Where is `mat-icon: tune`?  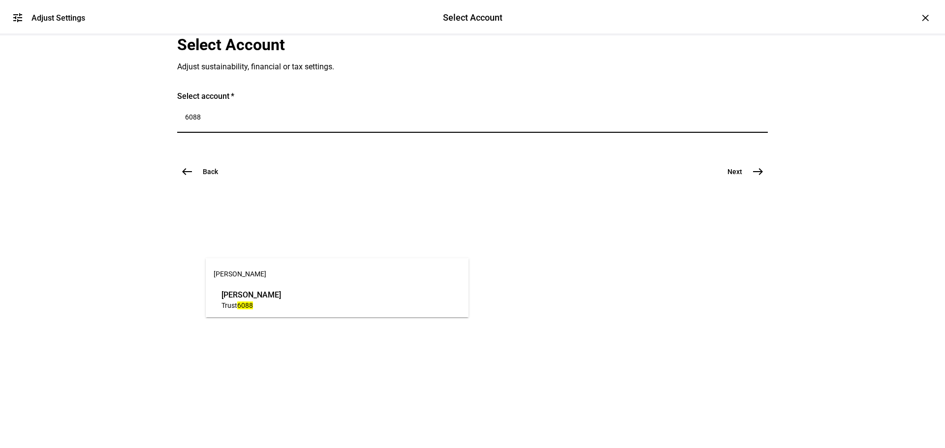 mat-icon: tune is located at coordinates (18, 18).